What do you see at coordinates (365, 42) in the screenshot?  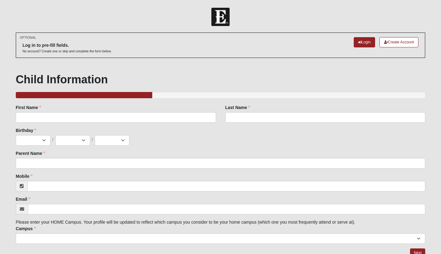 I see `a: Login` at bounding box center [365, 42].